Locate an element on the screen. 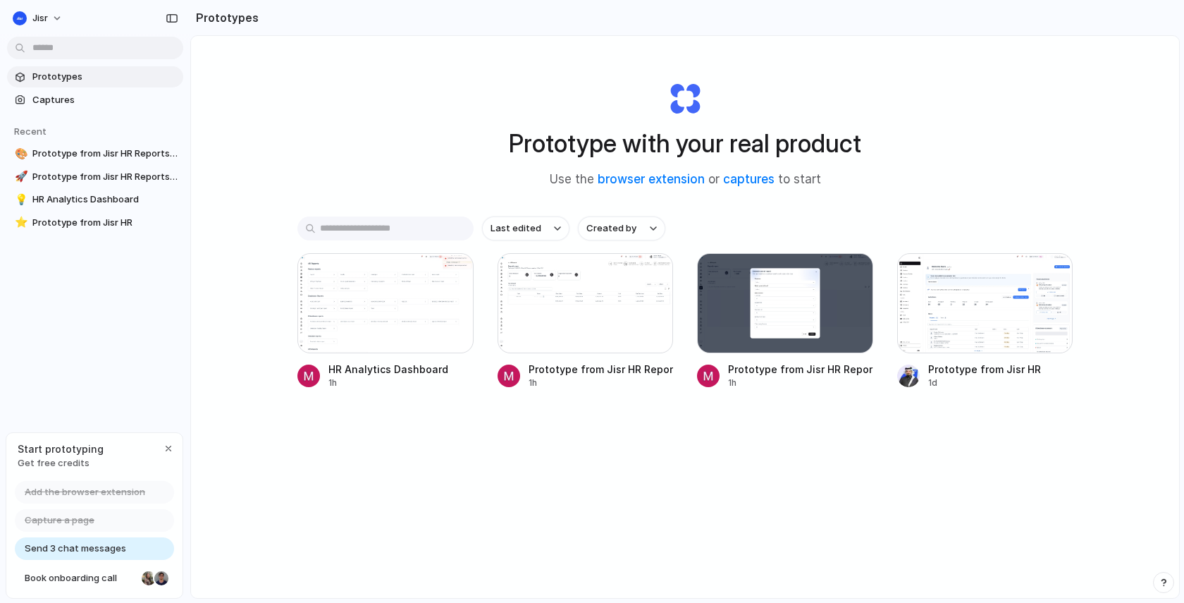 This screenshot has height=603, width=1184. span: Use the or to start is located at coordinates (685, 180).